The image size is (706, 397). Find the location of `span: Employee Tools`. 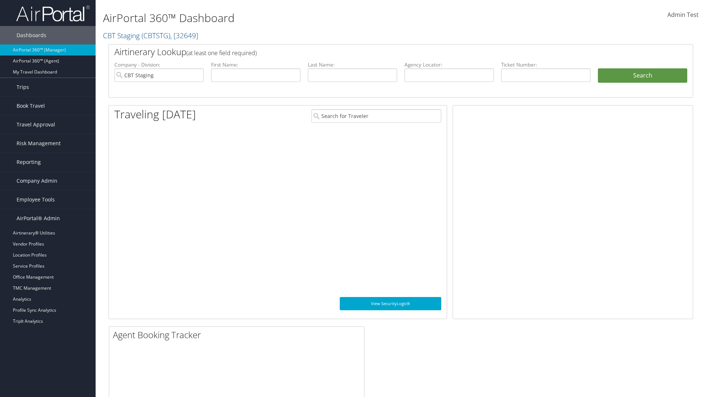

span: Employee Tools is located at coordinates (36, 200).